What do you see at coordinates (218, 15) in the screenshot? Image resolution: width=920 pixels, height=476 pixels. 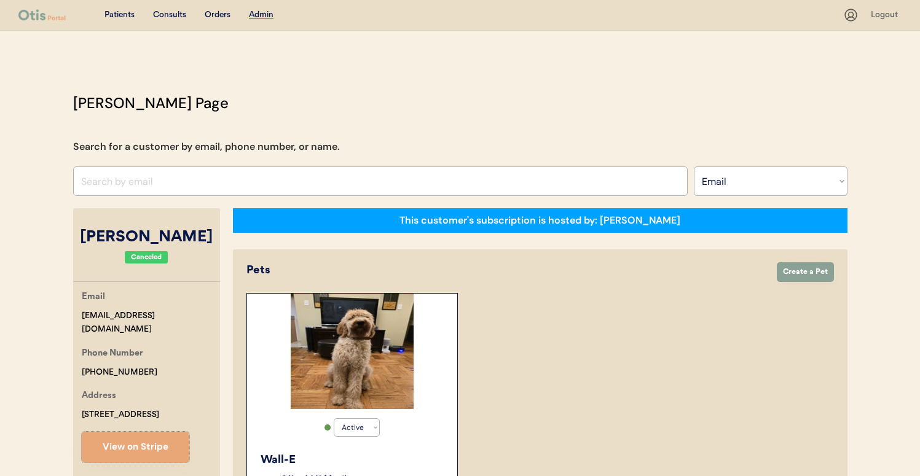 I see `div: Orders` at bounding box center [218, 15].